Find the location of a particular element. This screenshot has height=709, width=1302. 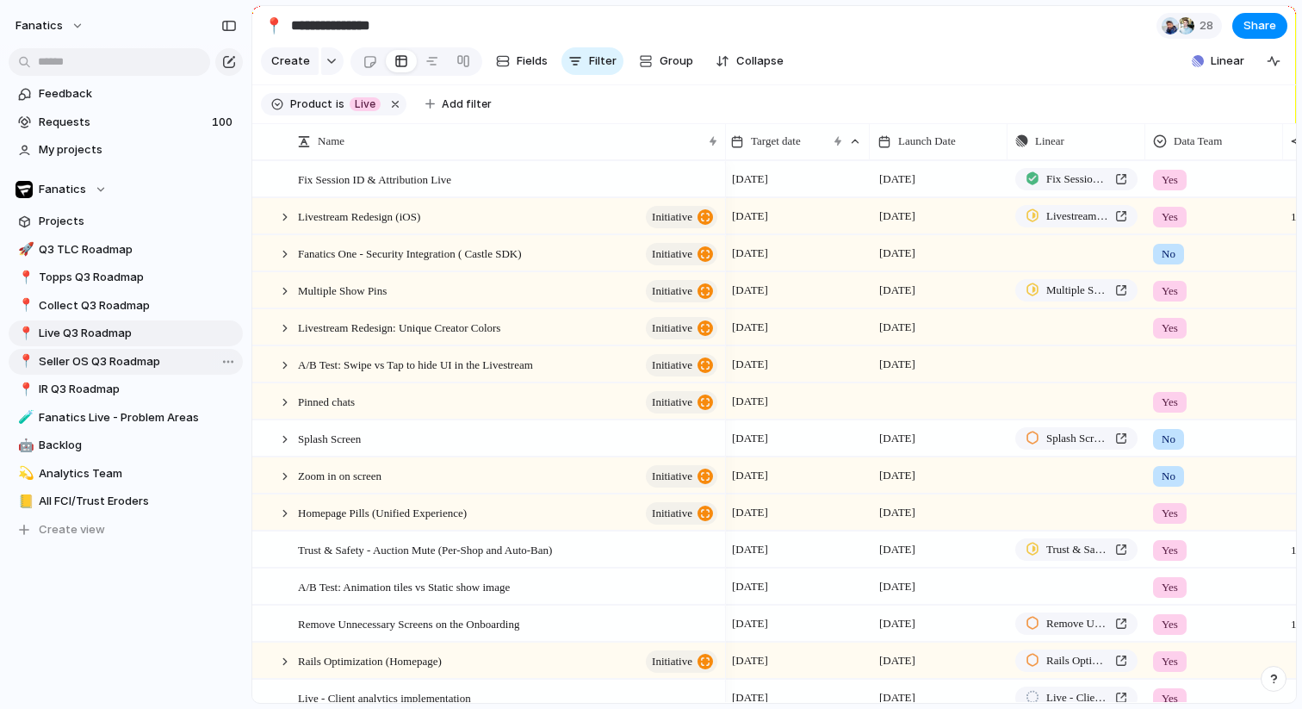

a: 💫Analytics Team is located at coordinates (126, 474).